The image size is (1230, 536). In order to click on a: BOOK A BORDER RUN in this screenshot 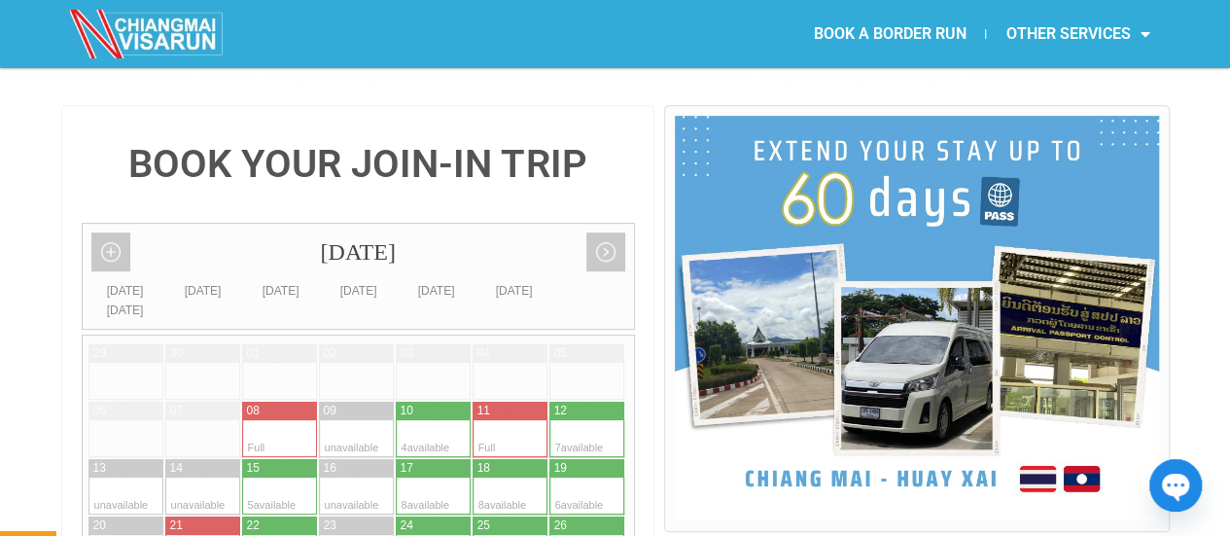, I will do `click(889, 34)`.